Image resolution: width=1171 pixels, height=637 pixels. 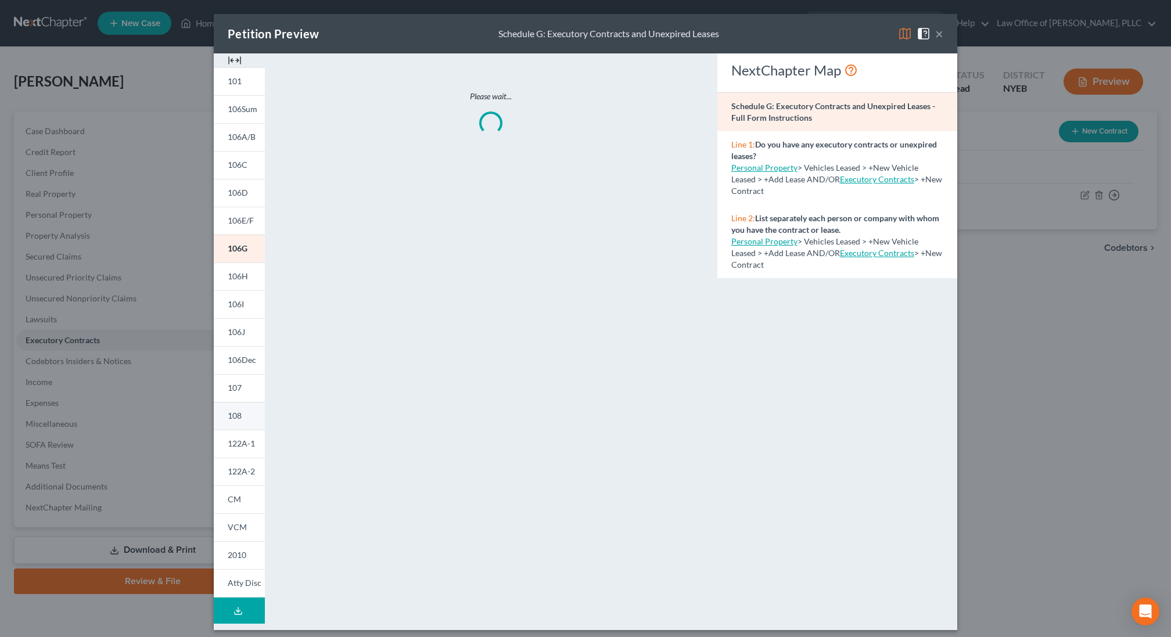 I want to click on a: 106D, so click(x=239, y=193).